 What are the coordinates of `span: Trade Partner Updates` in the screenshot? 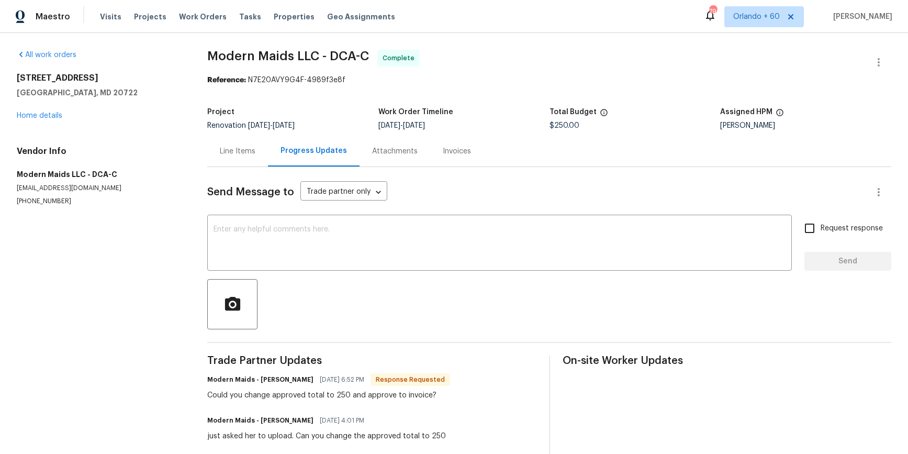 It's located at (372, 361).